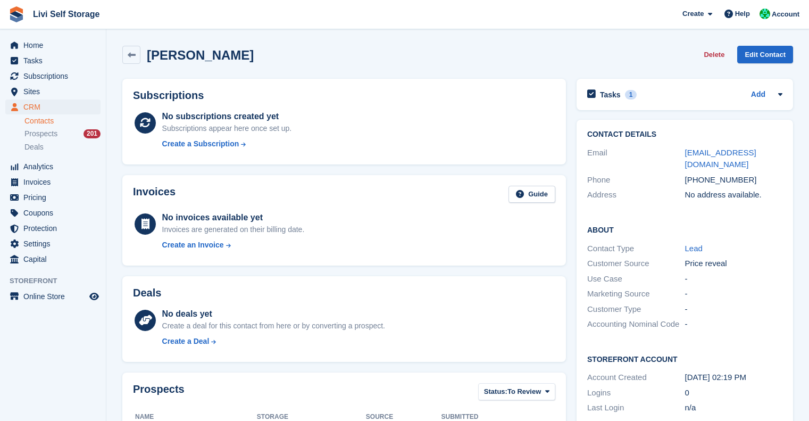 The width and height of the screenshot is (809, 421). Describe the element at coordinates (273, 341) in the screenshot. I see `a: Create a Deal` at that location.